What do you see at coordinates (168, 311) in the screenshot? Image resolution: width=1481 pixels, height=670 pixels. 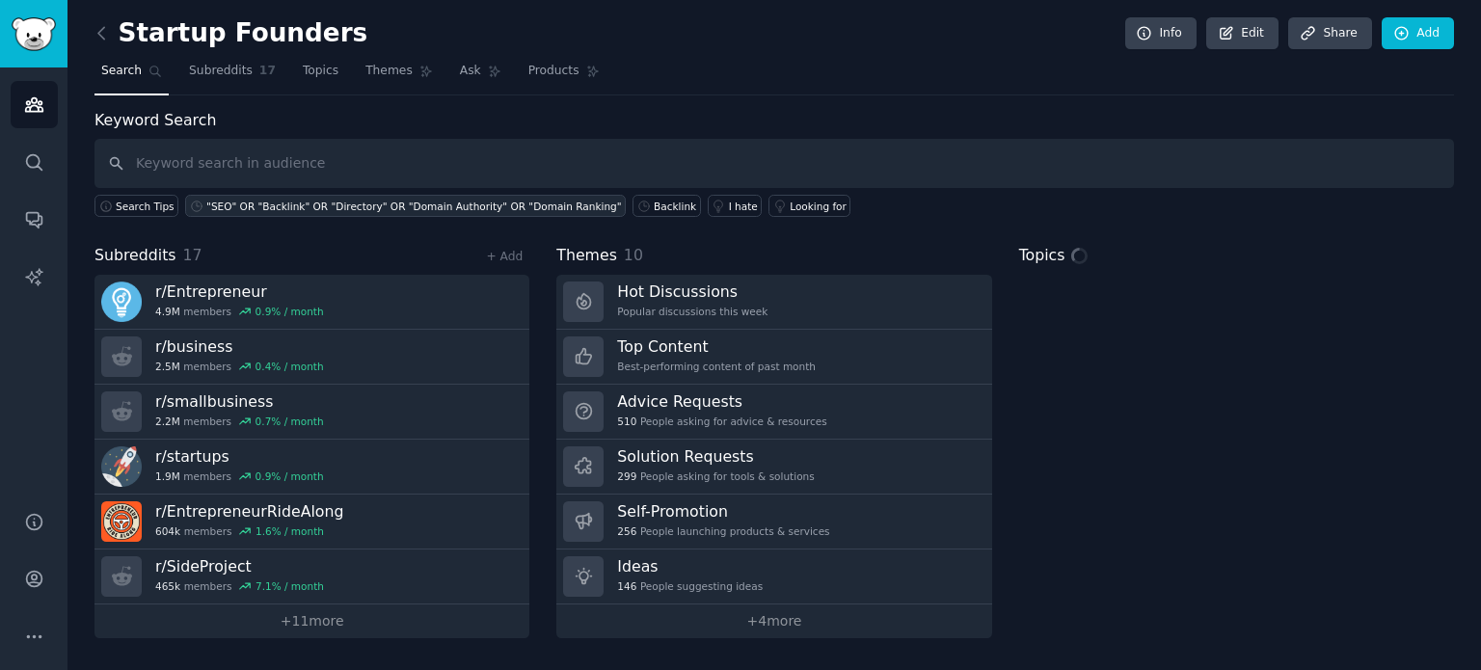 I see `span: 4.9M` at bounding box center [168, 311].